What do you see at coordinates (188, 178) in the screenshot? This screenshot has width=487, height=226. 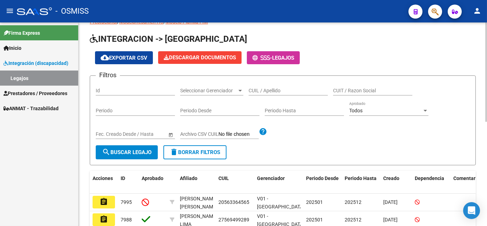 I see `span: Afiliado` at bounding box center [188, 178].